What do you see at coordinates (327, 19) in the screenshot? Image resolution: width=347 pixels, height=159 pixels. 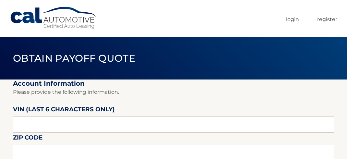 I see `a: Register` at bounding box center [327, 19].